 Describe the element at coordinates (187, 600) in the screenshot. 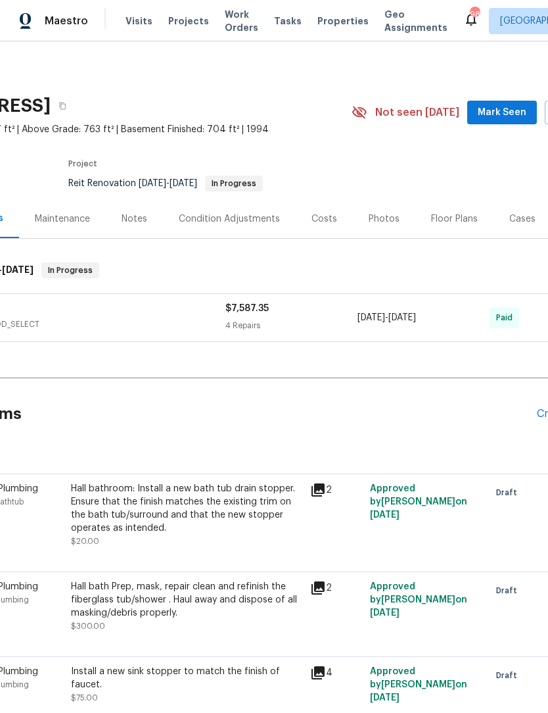

I see `div: Hall bath Prep, mask, repair clean and refinish the fiberglass tub/shower . Haul away and dispose...` at that location.